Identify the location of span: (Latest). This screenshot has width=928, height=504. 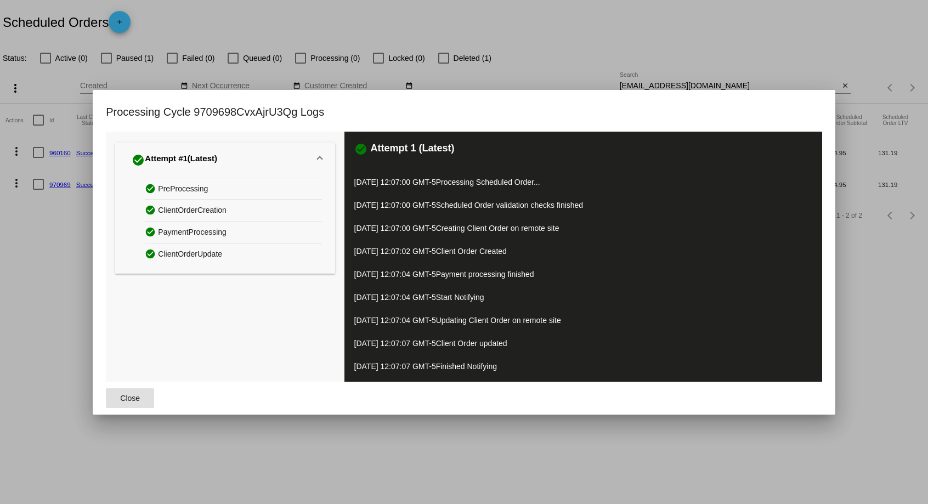
(202, 160).